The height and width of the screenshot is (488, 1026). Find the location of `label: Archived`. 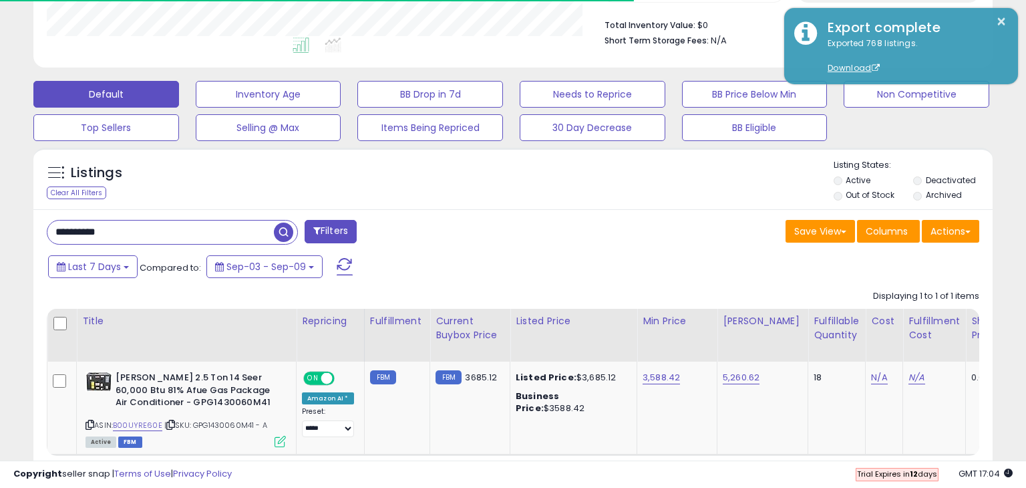

label: Archived is located at coordinates (944, 194).